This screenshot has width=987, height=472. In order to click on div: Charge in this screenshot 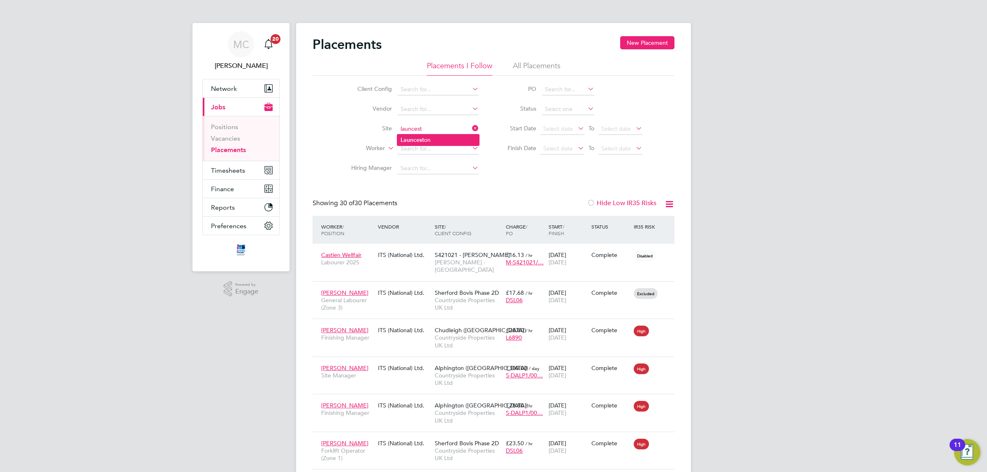, I will do `click(525, 230)`.